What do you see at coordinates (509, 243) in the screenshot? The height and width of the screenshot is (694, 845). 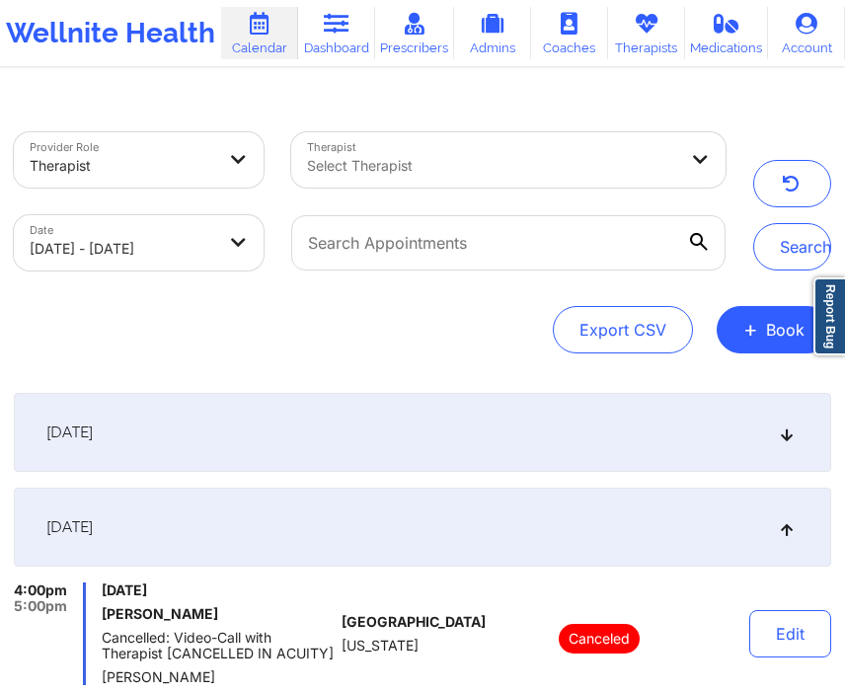 I see `input: Search Appointments` at bounding box center [509, 243].